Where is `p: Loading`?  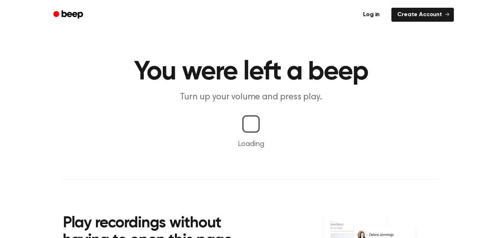
p: Loading is located at coordinates (251, 144).